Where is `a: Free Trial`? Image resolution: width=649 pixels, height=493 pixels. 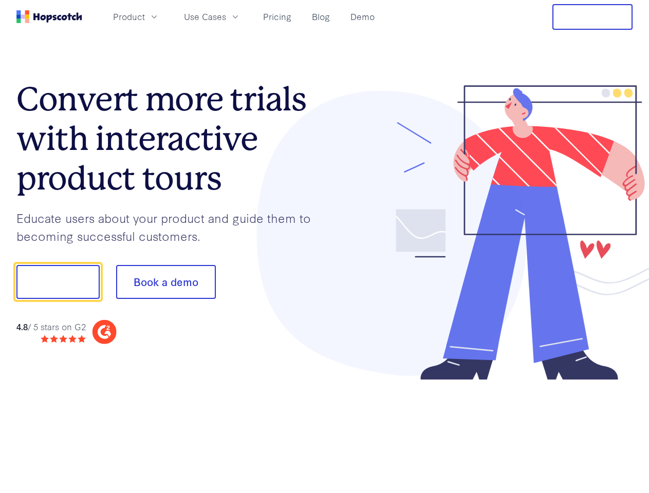
a: Free Trial is located at coordinates (593, 17).